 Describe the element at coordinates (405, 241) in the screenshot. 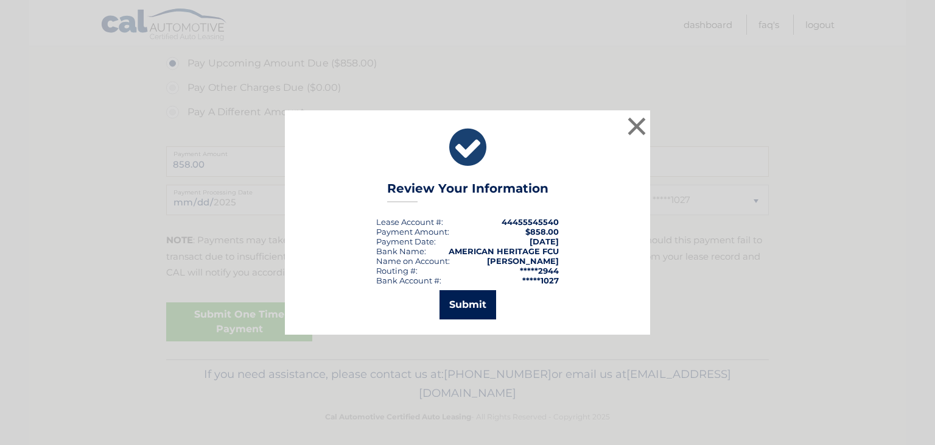

I see `span: Payment Date` at that location.